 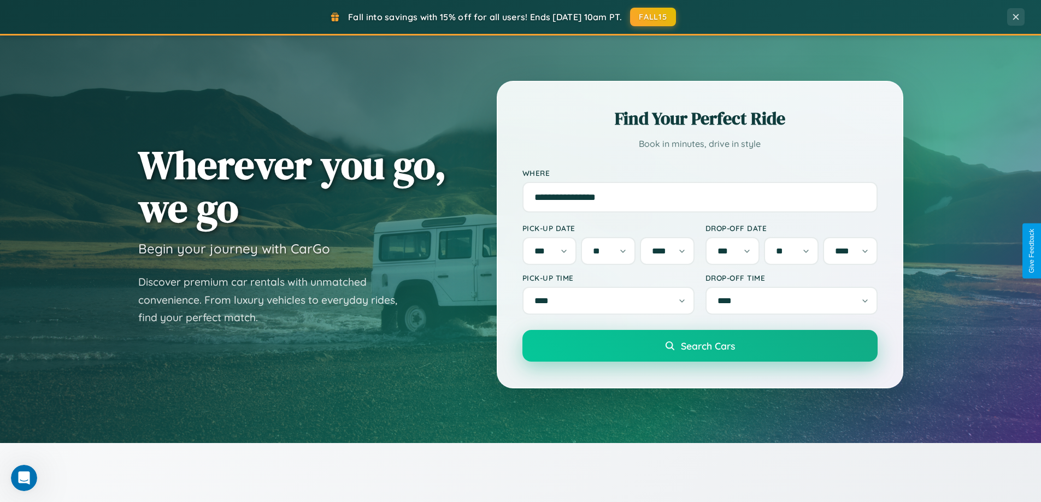 What do you see at coordinates (700, 144) in the screenshot?
I see `p: Book in minutes, drive in style` at bounding box center [700, 144].